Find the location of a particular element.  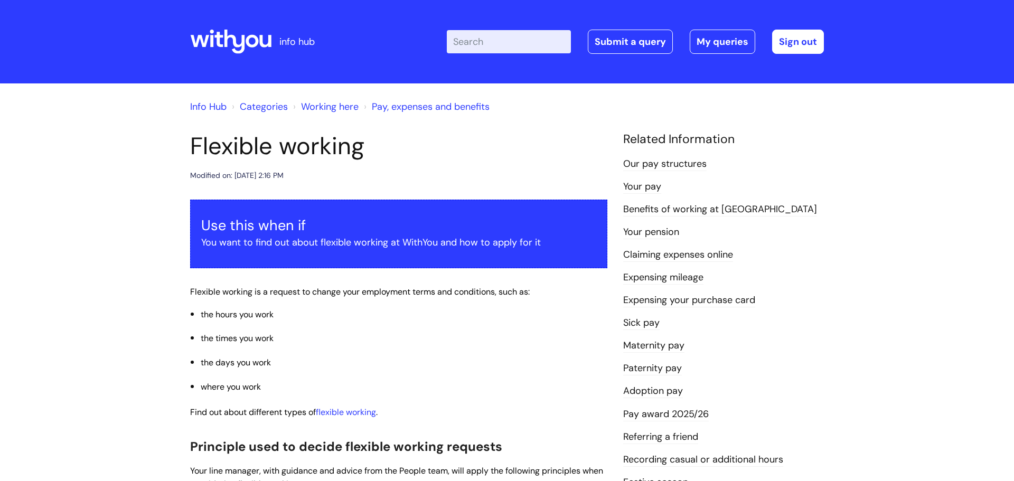

h1: Flexible working is located at coordinates (399, 146).